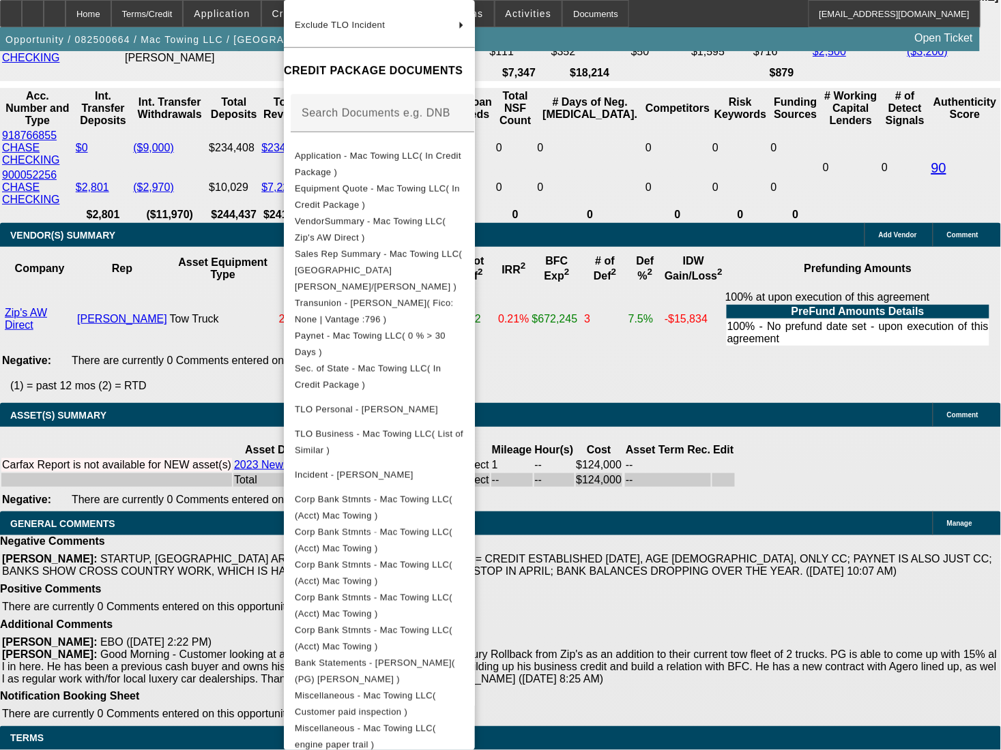 The width and height of the screenshot is (1001, 750). What do you see at coordinates (379, 442) in the screenshot?
I see `span: TLO Business - Mac Towing LLC( List of Similar )` at bounding box center [379, 442].